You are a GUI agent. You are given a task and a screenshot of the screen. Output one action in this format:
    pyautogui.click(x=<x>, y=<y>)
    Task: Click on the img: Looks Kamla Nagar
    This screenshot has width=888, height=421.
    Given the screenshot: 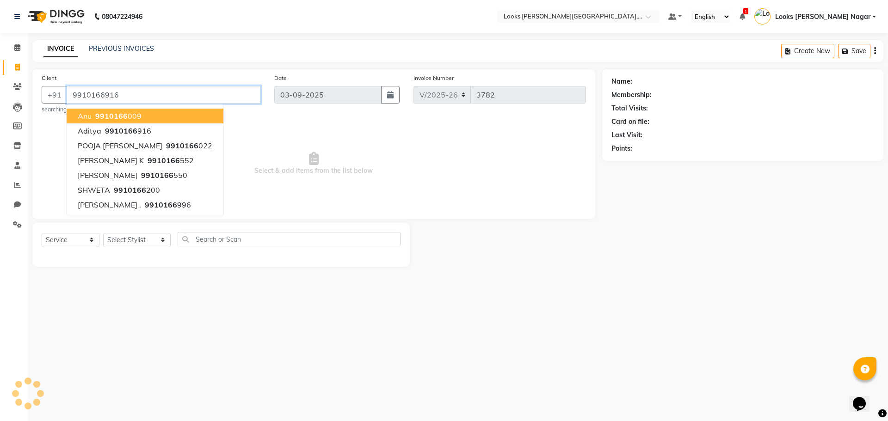 What is the action you would take?
    pyautogui.click(x=762, y=16)
    